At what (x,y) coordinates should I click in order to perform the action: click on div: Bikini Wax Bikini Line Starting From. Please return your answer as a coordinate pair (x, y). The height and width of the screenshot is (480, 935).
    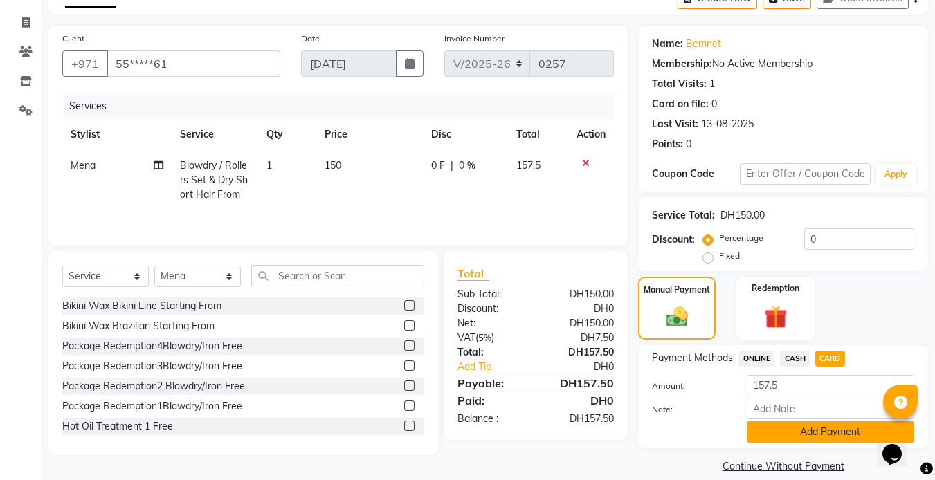
    Looking at the image, I should click on (142, 306).